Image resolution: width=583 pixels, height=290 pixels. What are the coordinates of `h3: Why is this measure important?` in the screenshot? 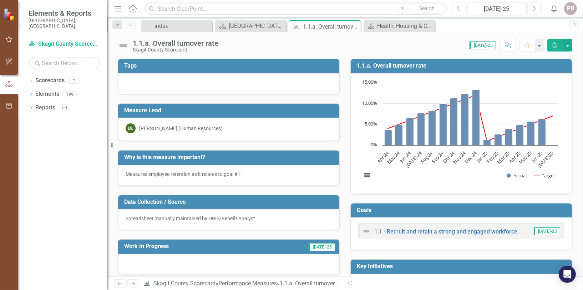 It's located at (230, 157).